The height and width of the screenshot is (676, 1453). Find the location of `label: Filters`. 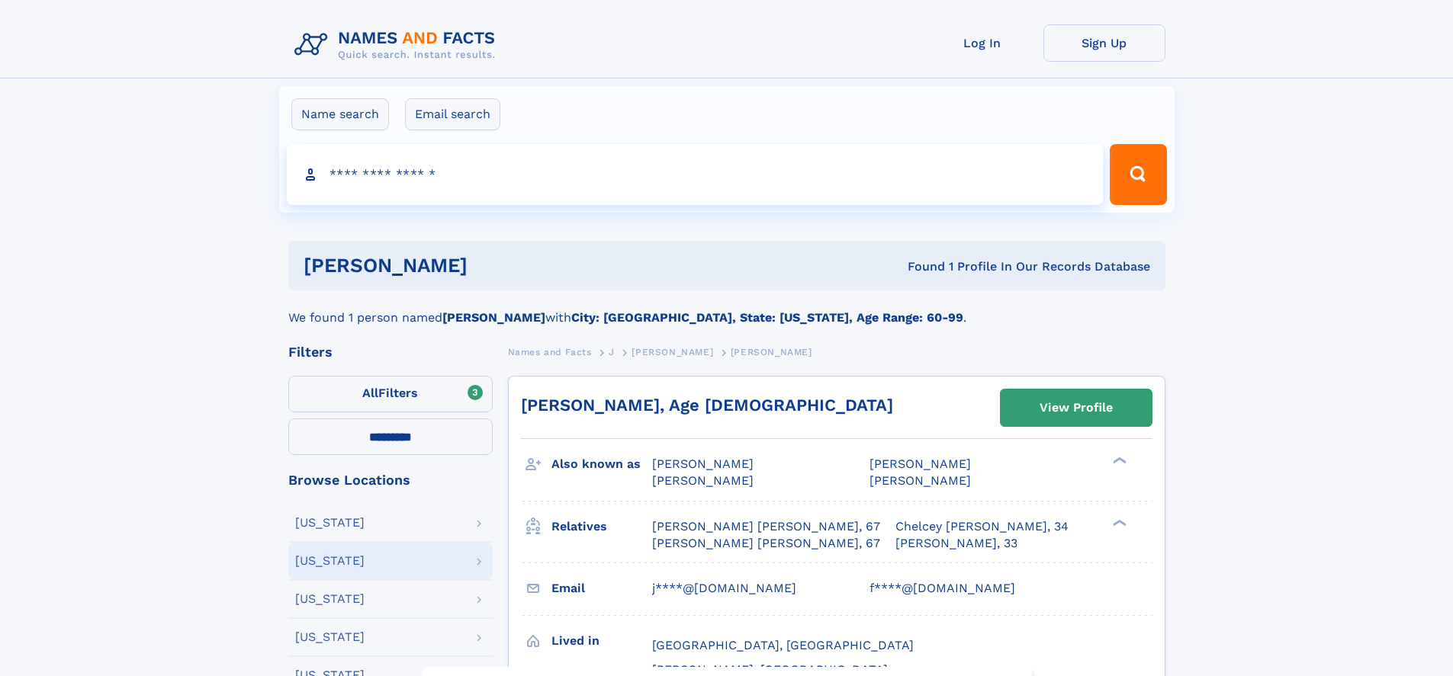

label: Filters is located at coordinates (390, 394).